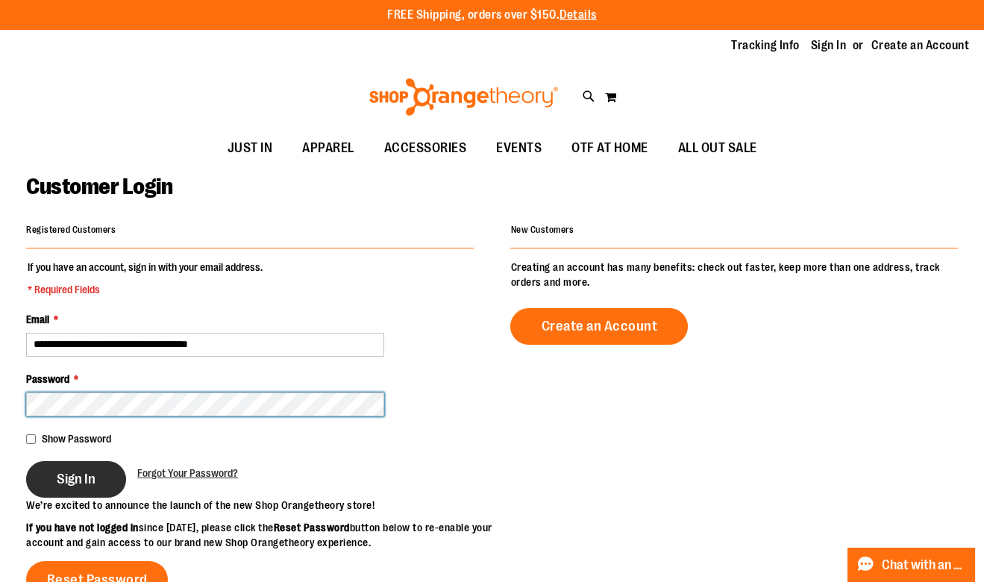 The image size is (984, 582). I want to click on p: We’re excited to announce the launch of the new Shop Orangetheory store!, so click(259, 505).